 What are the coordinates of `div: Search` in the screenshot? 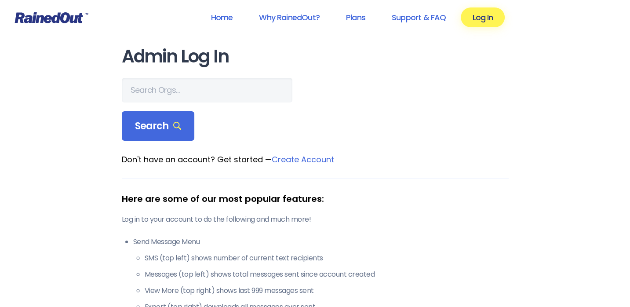 It's located at (158, 126).